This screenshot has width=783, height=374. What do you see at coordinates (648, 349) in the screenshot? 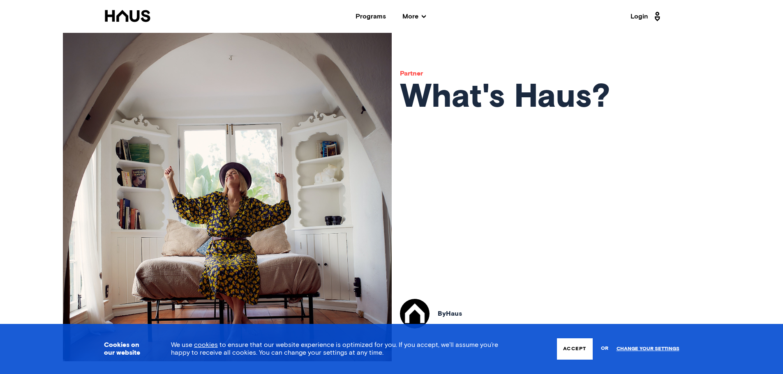
I see `a: Change your settings` at bounding box center [648, 349].